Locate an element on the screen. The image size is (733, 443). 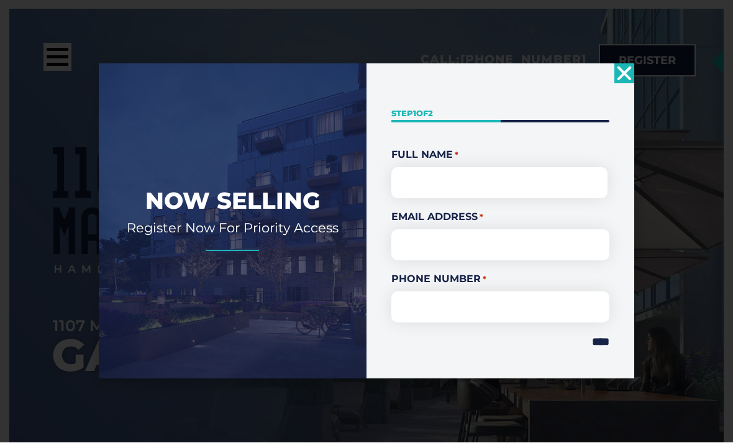
label: Email Address is located at coordinates (500, 217).